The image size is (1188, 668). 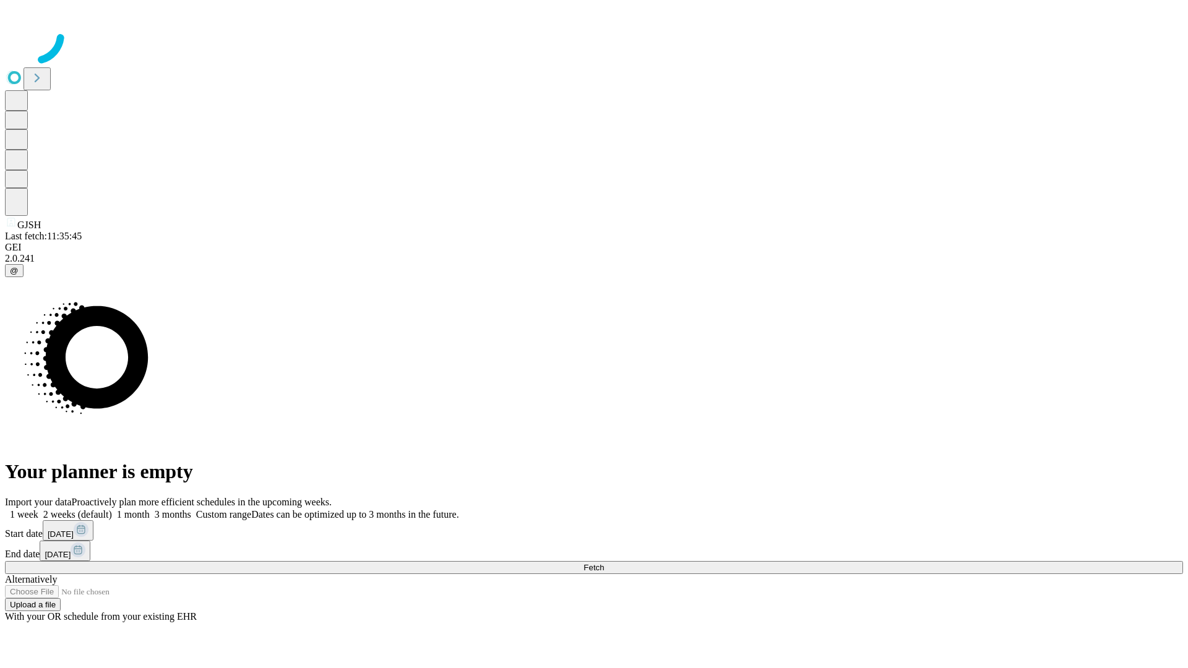 I want to click on span: Alternatively, so click(x=31, y=579).